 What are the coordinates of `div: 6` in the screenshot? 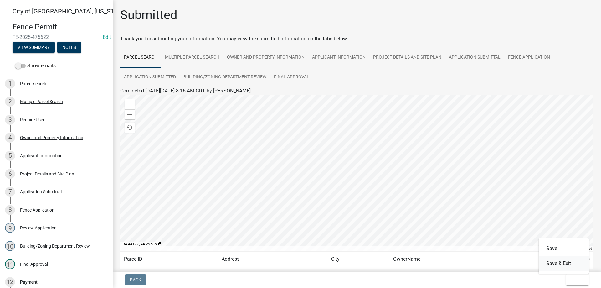 It's located at (10, 174).